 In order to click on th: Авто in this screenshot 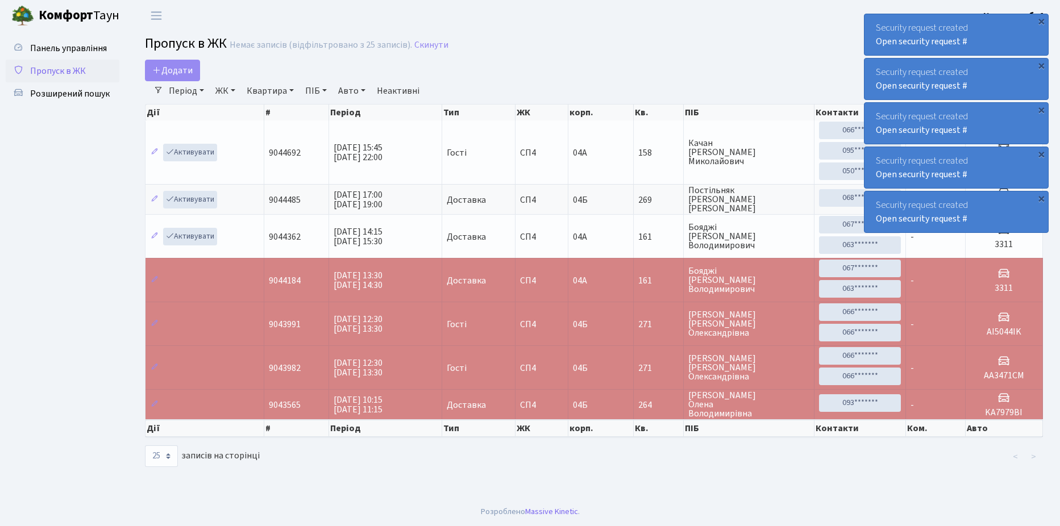, I will do `click(1005, 429)`.